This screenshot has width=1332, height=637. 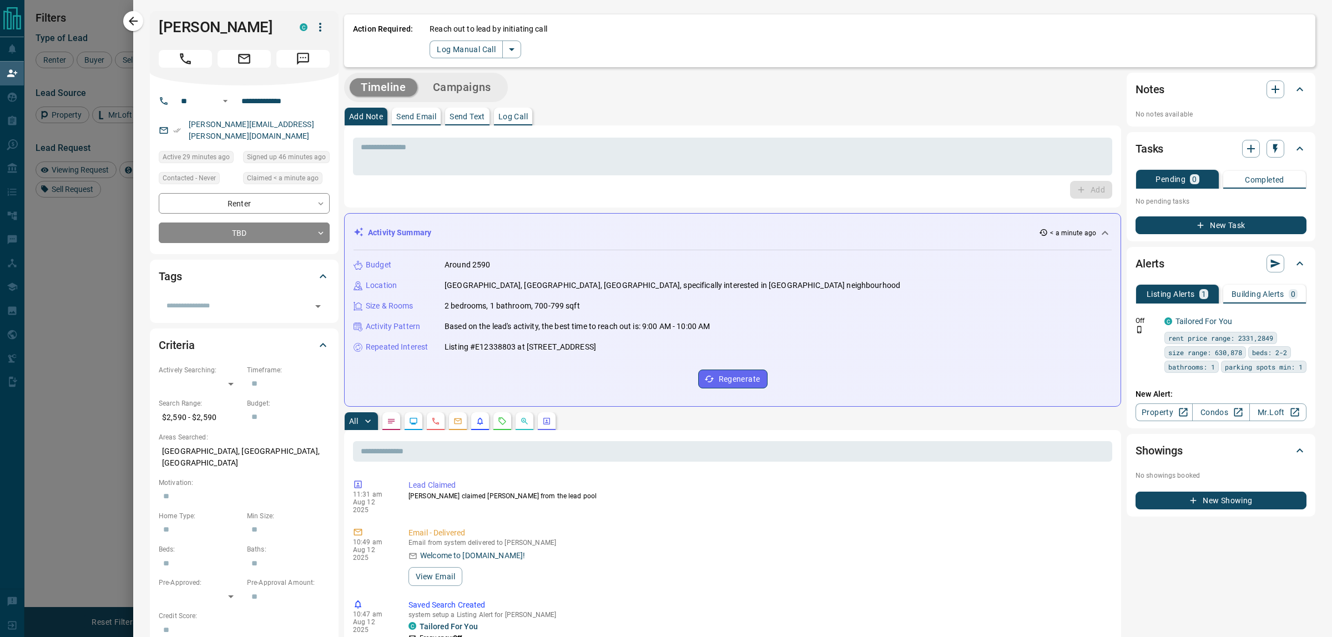 I want to click on p: Motivation:, so click(x=244, y=483).